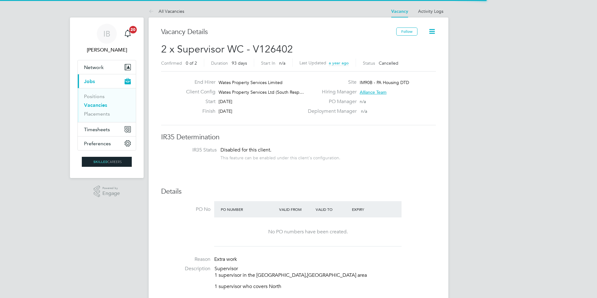 Image resolution: width=597 pixels, height=298 pixels. I want to click on div: No PO numbers have been created., so click(308, 231).